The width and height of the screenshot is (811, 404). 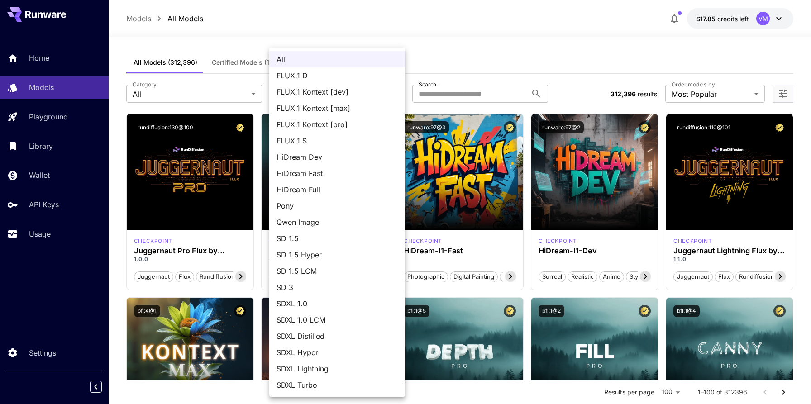 What do you see at coordinates (337, 353) in the screenshot?
I see `span: SDXL Hyper` at bounding box center [337, 353].